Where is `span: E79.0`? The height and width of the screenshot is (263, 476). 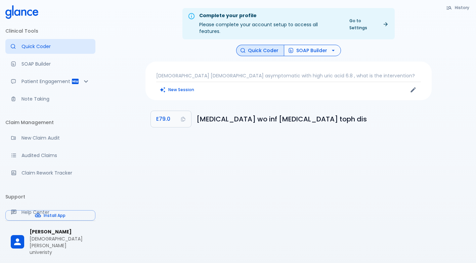
span: E79.0 is located at coordinates (163, 119).